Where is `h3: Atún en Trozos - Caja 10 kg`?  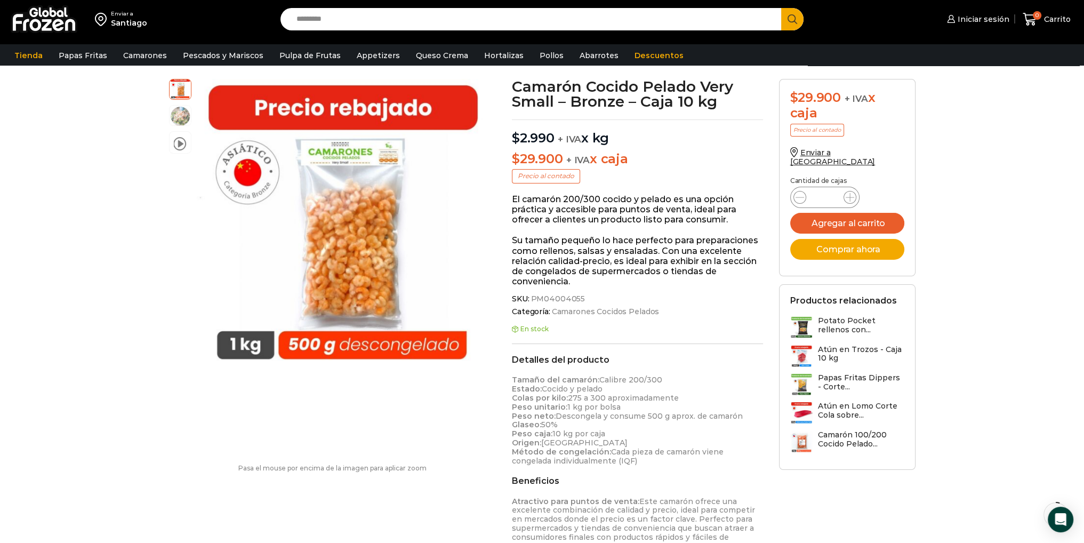
h3: Atún en Trozos - Caja 10 kg is located at coordinates (861, 354).